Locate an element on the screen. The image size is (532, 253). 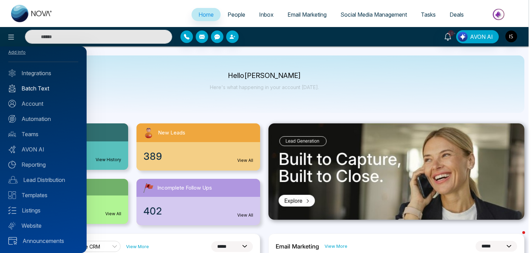
img: Avon-AI.svg is located at coordinates (12, 149).